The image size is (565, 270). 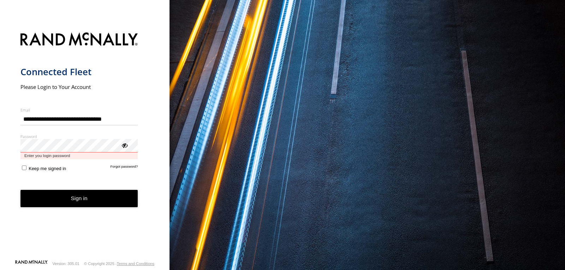 I want to click on a: Forgot password?, so click(x=124, y=168).